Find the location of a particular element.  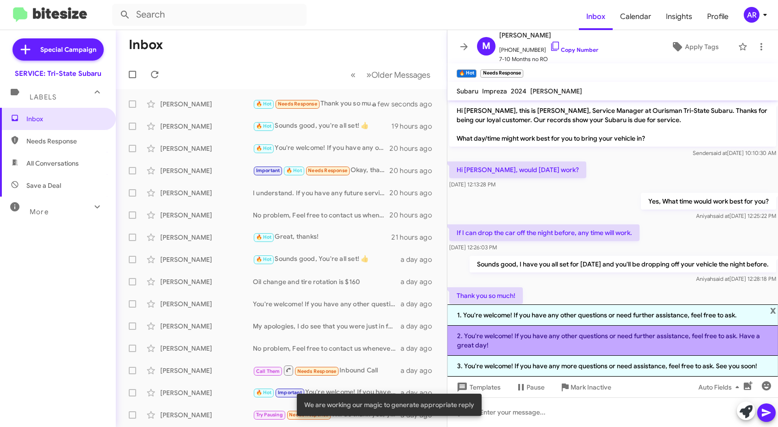

li: 2. You're welcome! If you have any other questions or need further assistance, feel free to ask. ... is located at coordinates (613, 341).